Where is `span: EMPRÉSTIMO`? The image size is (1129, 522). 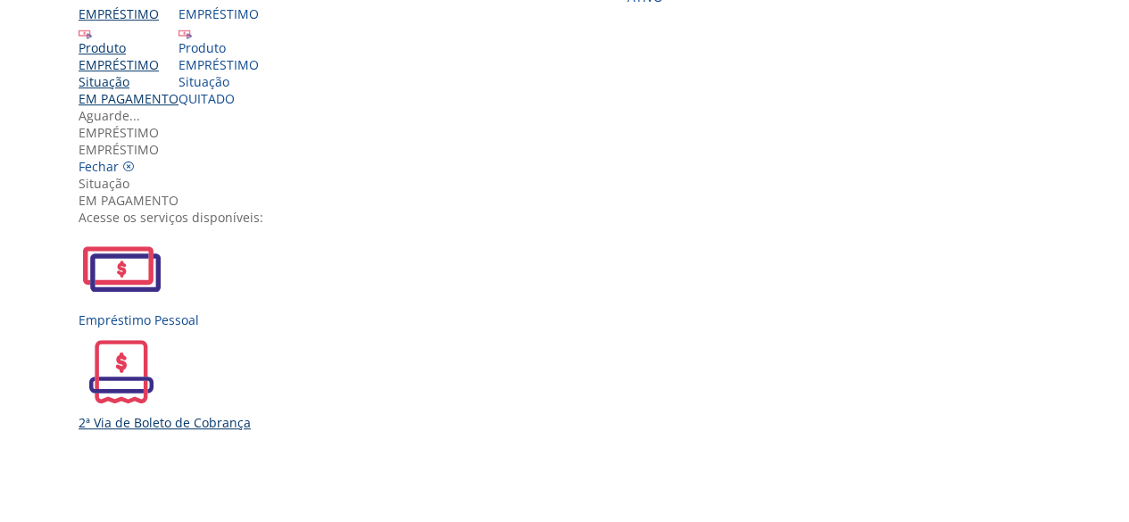 span: EMPRÉSTIMO is located at coordinates (119, 149).